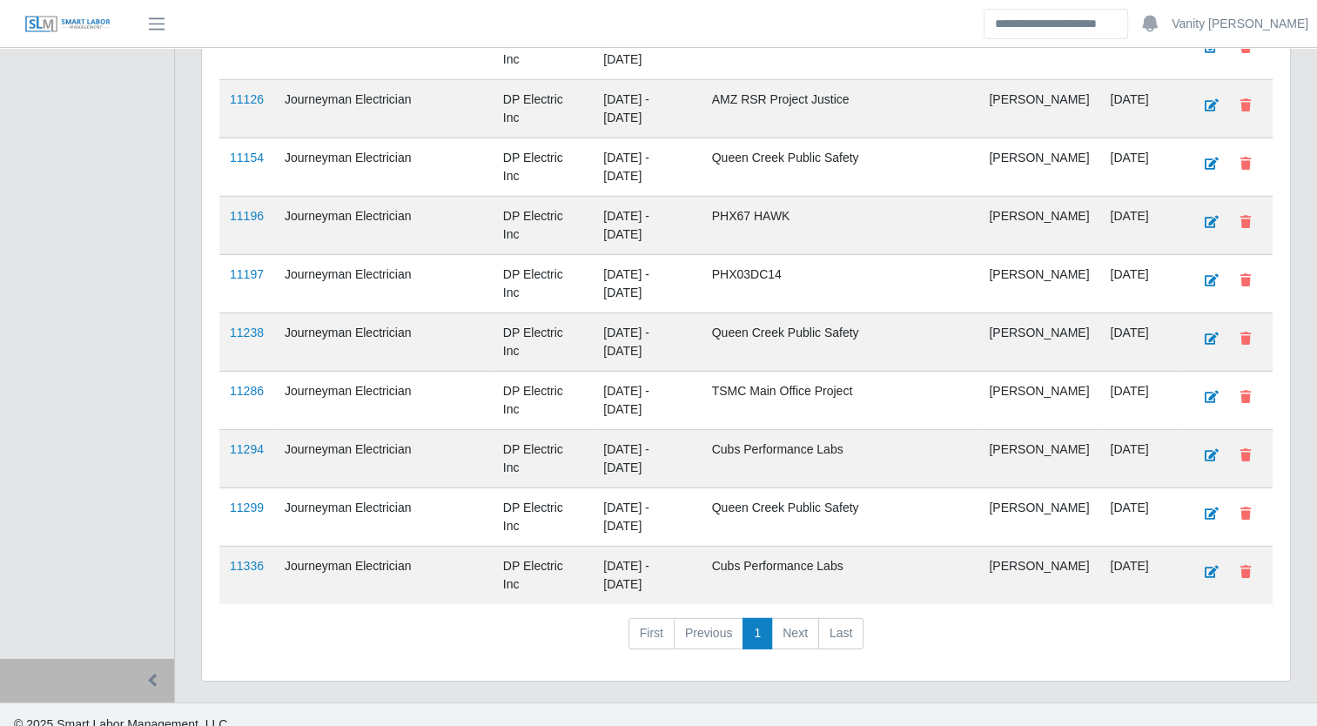 The width and height of the screenshot is (1317, 726). What do you see at coordinates (246, 216) in the screenshot?
I see `a: 11196` at bounding box center [246, 216].